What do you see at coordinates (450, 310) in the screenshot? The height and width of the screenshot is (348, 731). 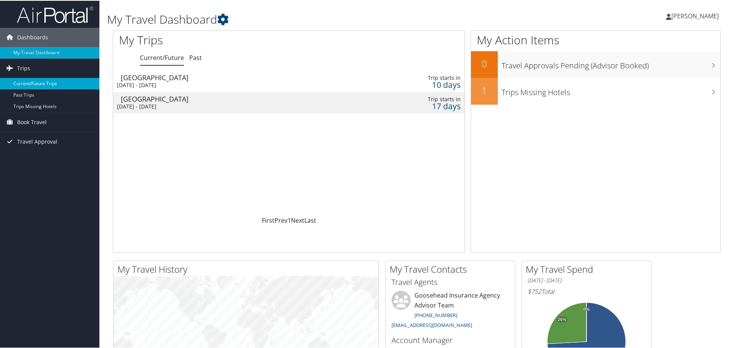 I see `li: Goosehead Insurance Agency Advisor Team` at bounding box center [450, 310].